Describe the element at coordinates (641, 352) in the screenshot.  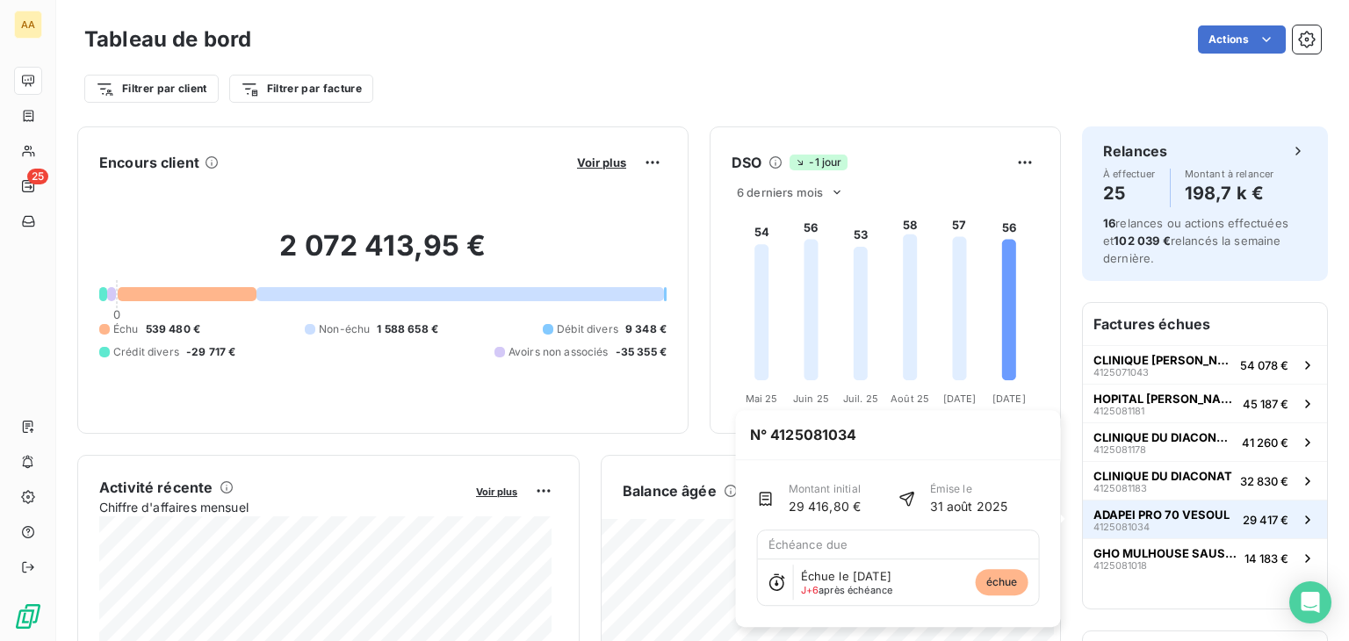
I see `span: -35 355 €` at that location.